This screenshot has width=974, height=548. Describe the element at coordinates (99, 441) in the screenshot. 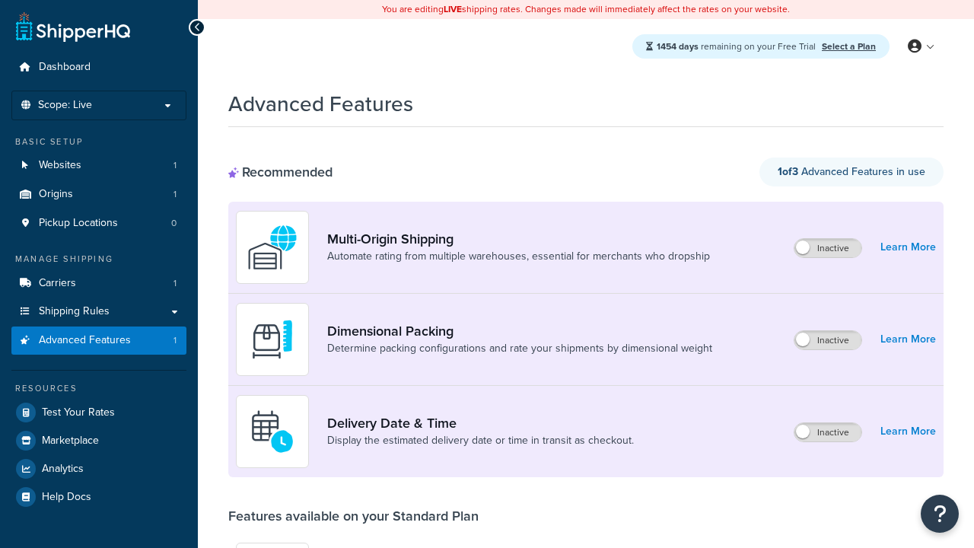

I see `a: Marketplace` at that location.